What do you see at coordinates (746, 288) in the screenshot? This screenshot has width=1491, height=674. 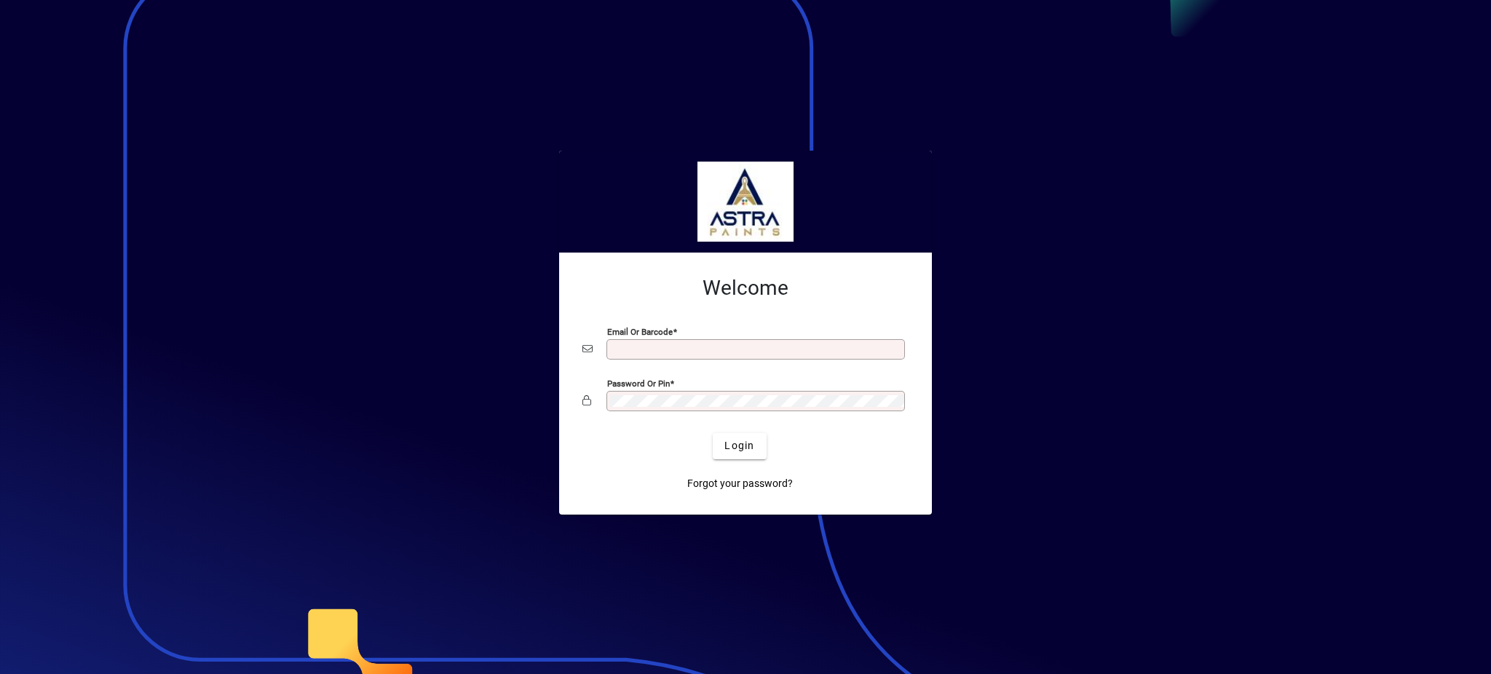 I see `h2: Welcome` at bounding box center [746, 288].